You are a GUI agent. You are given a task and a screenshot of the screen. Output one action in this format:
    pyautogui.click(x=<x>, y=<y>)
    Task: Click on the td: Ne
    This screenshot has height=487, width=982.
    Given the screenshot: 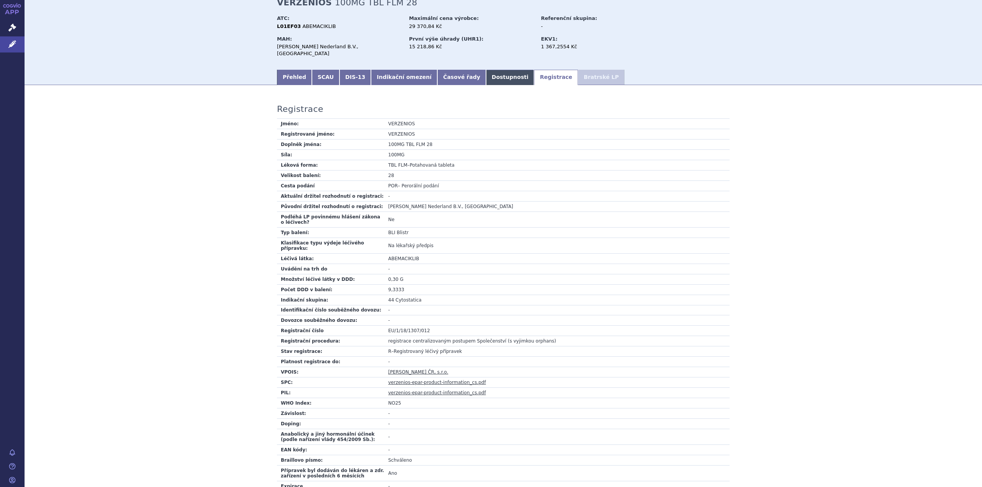 What is the action you would take?
    pyautogui.click(x=557, y=219)
    